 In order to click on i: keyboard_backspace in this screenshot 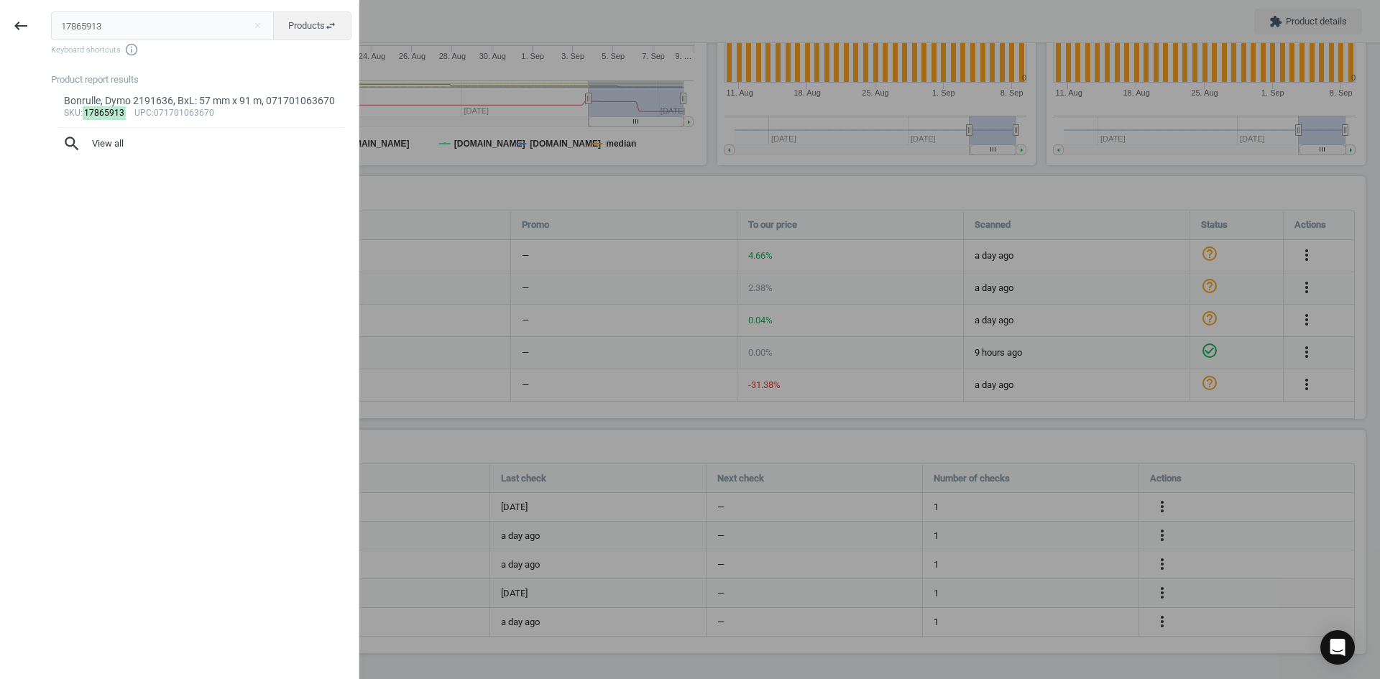, I will do `click(21, 26)`.